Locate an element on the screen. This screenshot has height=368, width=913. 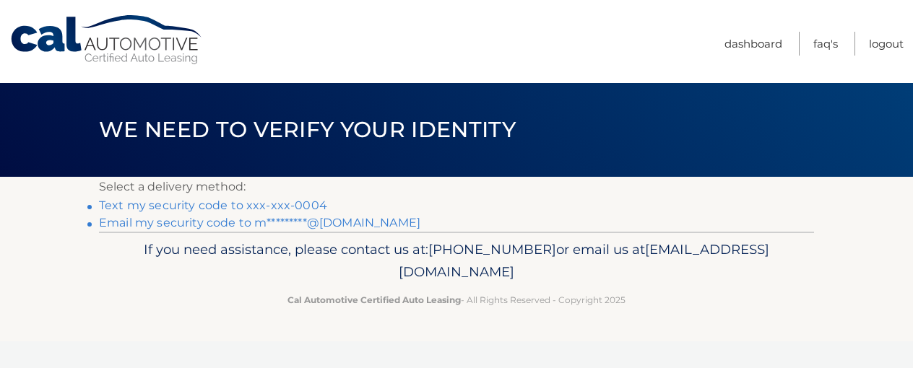
a: FAQ's is located at coordinates (825, 43).